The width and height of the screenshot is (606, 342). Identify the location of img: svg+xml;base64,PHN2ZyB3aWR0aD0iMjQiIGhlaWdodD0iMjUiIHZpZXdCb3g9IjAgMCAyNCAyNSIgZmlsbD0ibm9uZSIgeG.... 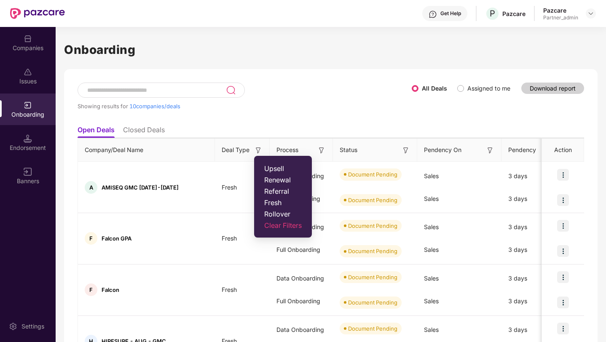
(230, 90).